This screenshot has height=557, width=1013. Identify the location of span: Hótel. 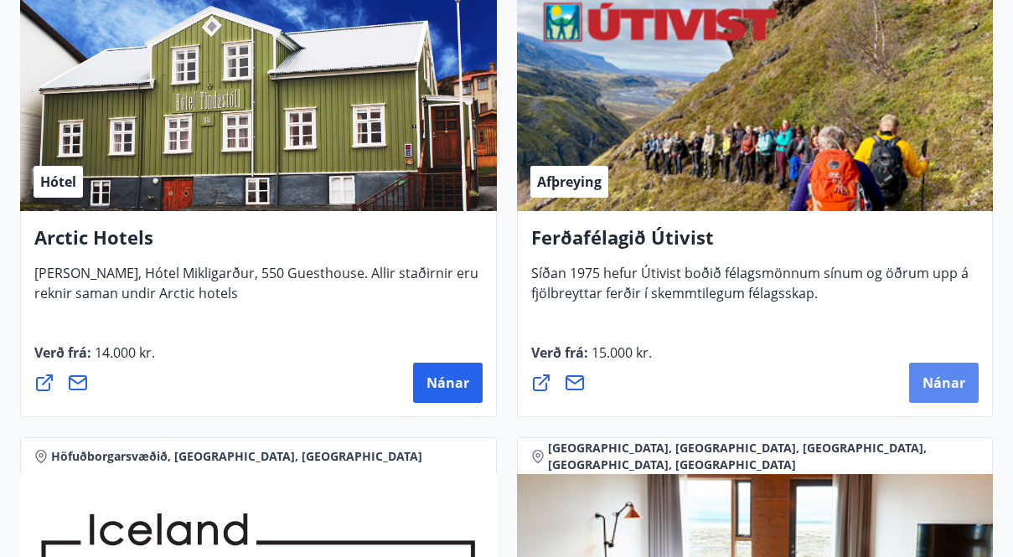
(58, 182).